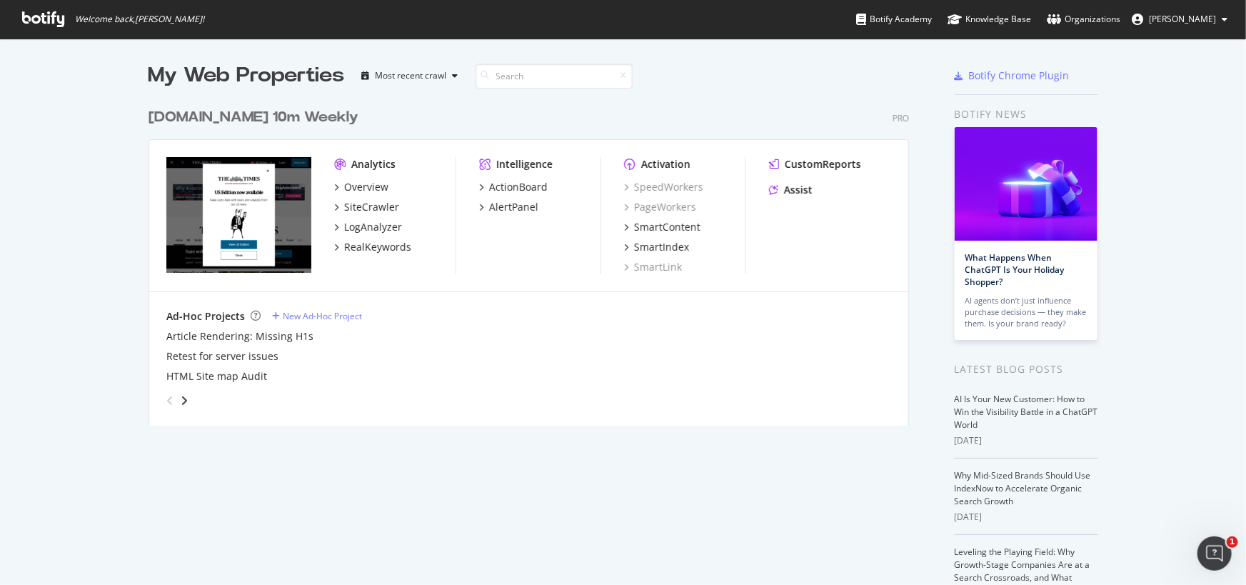 The image size is (1246, 585). Describe the element at coordinates (373, 247) in the screenshot. I see `a: RealKeywords` at that location.